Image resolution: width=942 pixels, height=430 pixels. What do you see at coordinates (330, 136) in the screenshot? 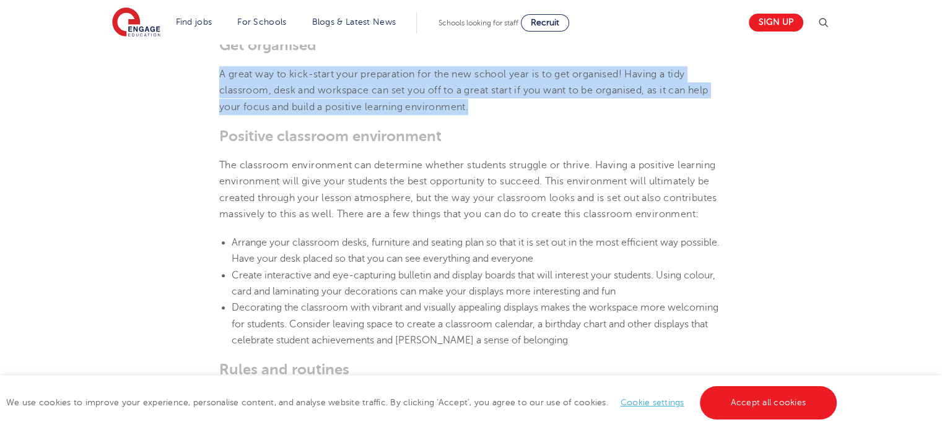
I see `b: Positive classroom environment` at bounding box center [330, 136].